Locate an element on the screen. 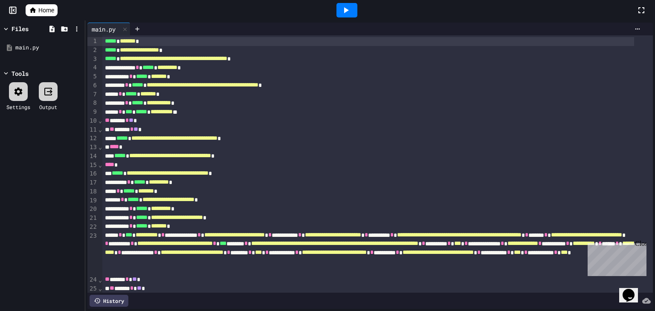  div: 24 is located at coordinates (93, 280).